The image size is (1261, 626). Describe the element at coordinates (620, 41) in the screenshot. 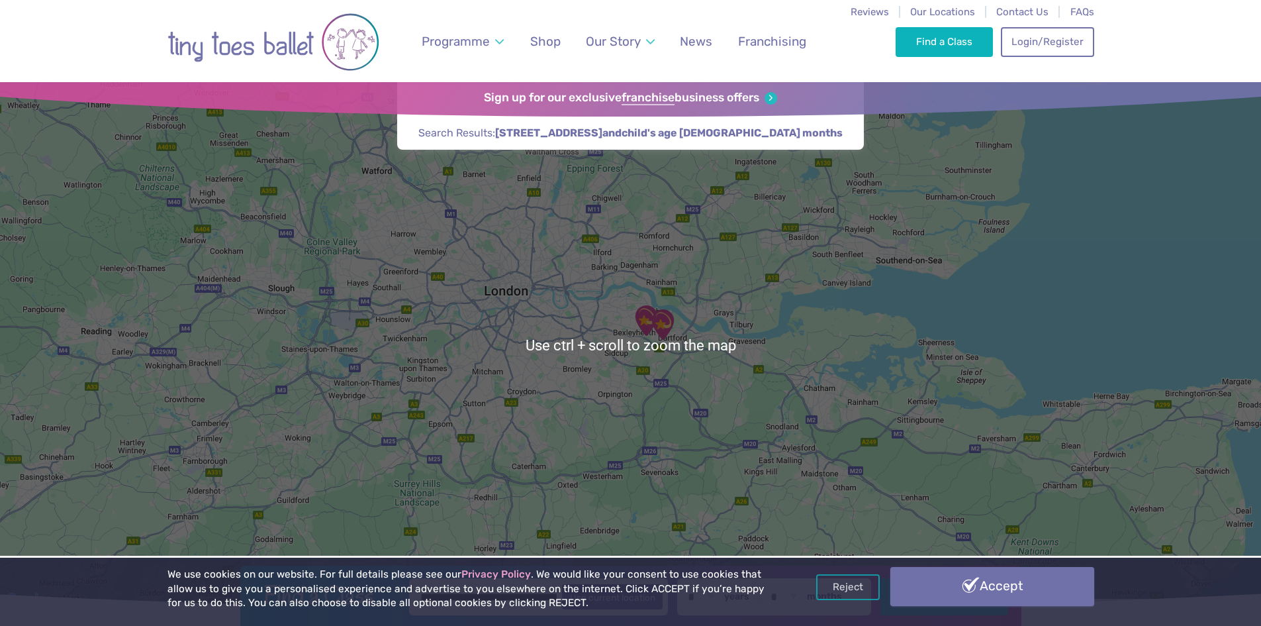

I see `a: Our Story` at that location.